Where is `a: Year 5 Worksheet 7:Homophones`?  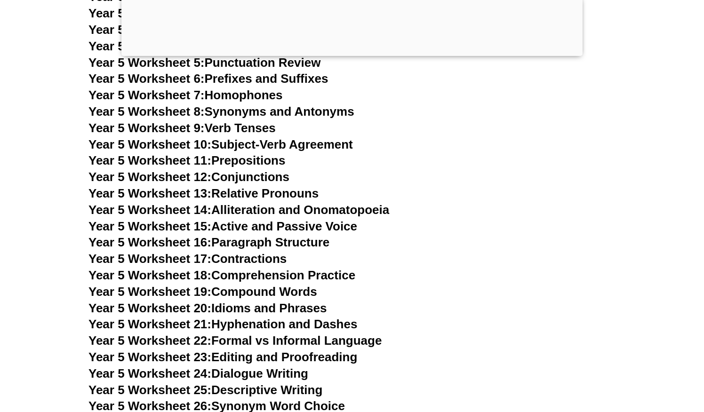
a: Year 5 Worksheet 7:Homophones is located at coordinates (185, 95).